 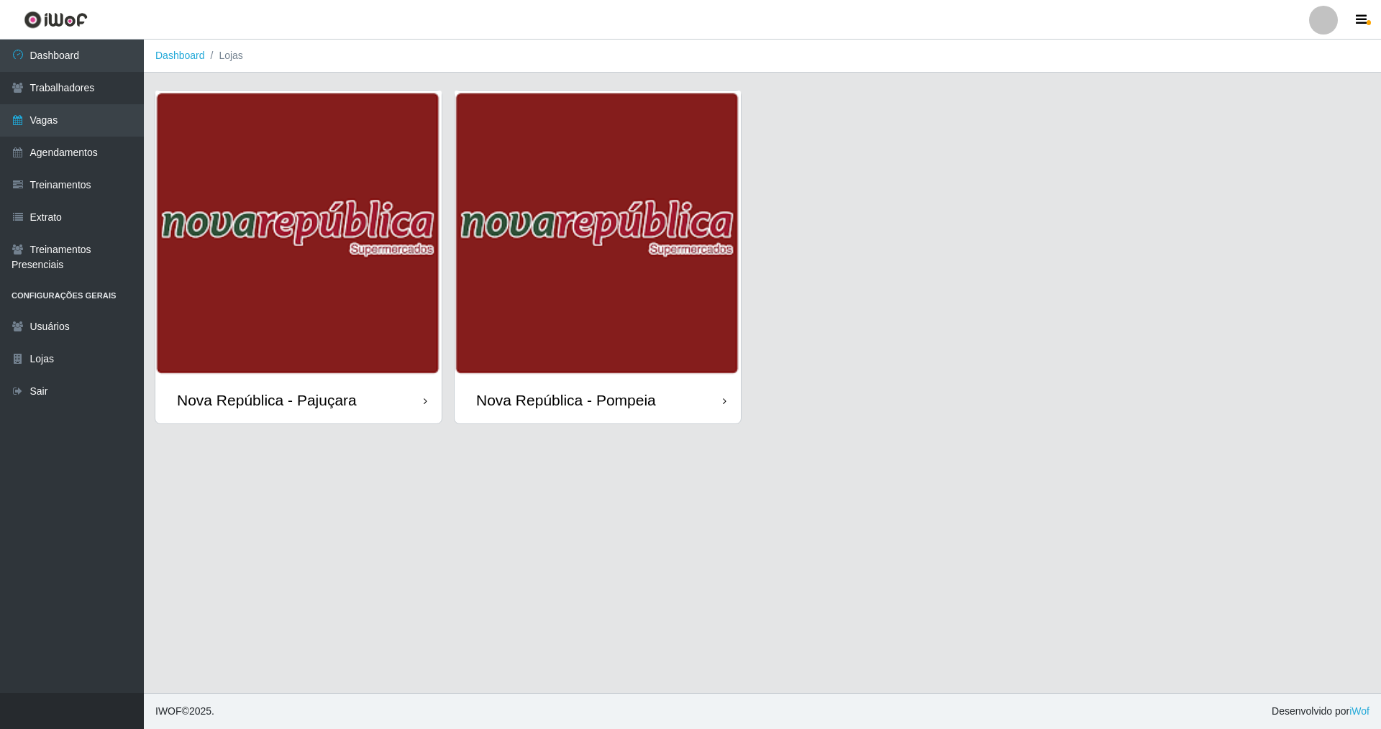 What do you see at coordinates (267, 400) in the screenshot?
I see `div: Nova República - Pajuçara` at bounding box center [267, 400].